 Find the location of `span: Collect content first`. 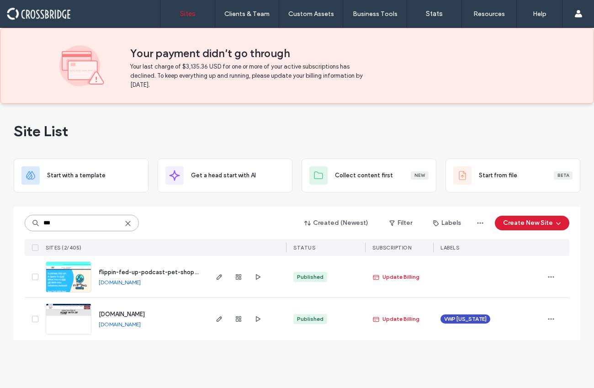

span: Collect content first is located at coordinates (364, 176).